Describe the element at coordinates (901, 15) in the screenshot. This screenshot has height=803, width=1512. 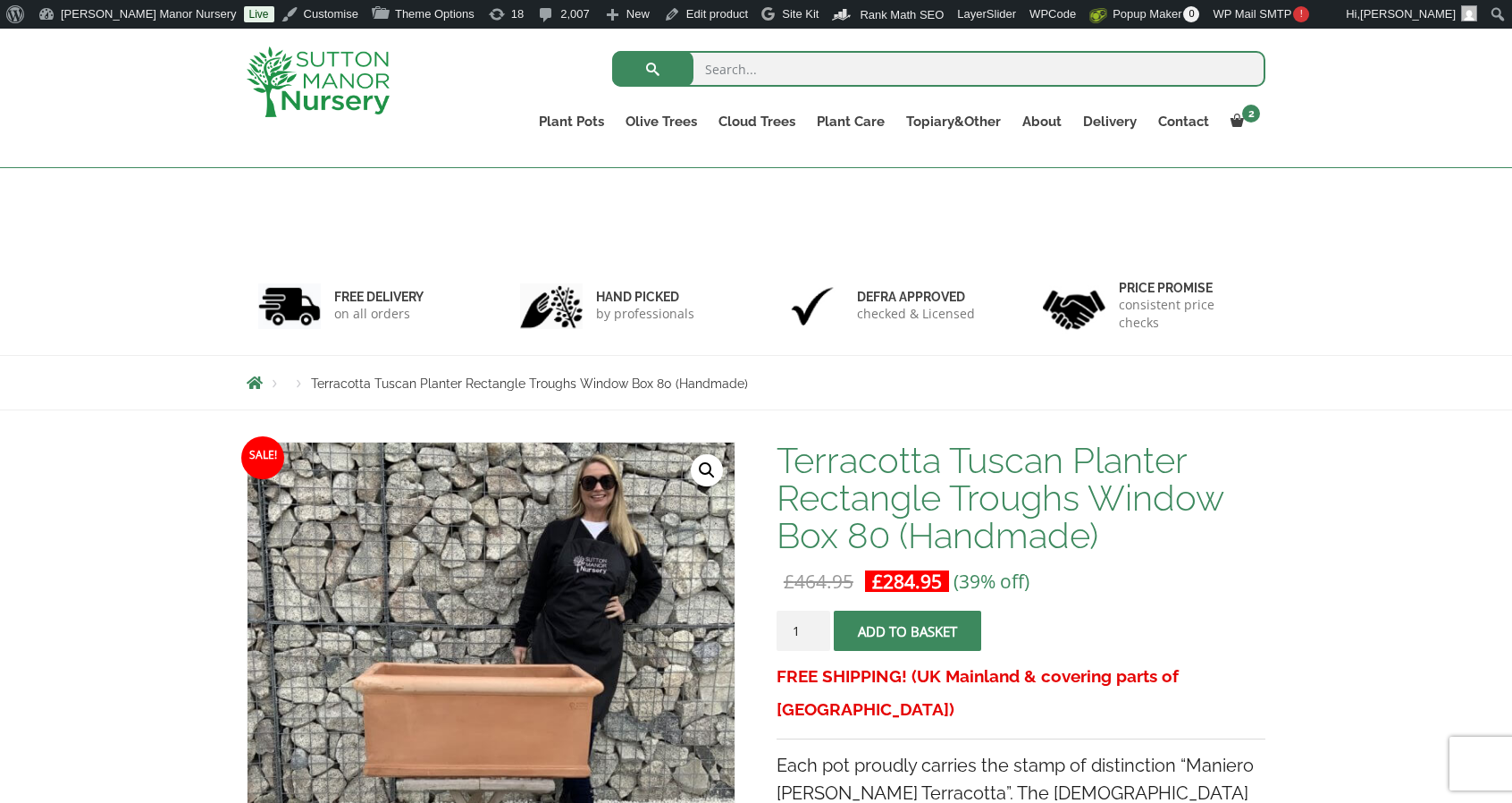
I see `span: Rank Math SEO` at that location.